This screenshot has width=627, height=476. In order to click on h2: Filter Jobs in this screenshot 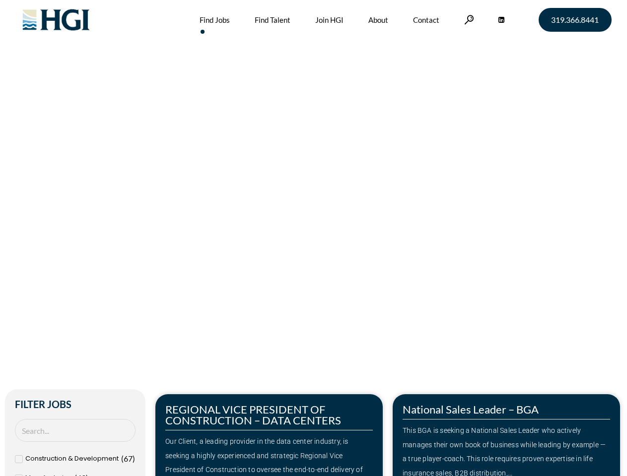, I will do `click(75, 405)`.